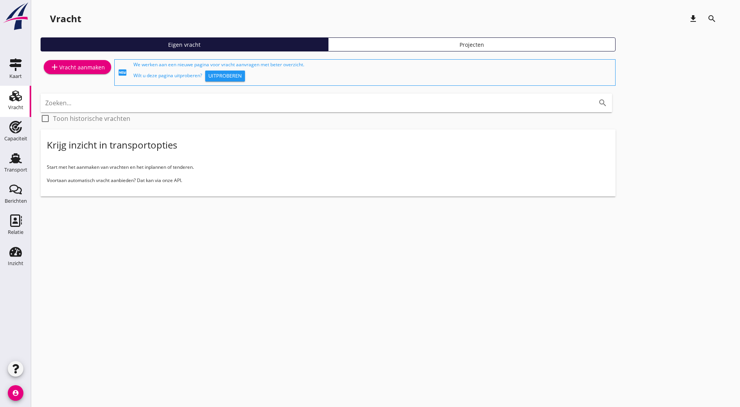 Image resolution: width=740 pixels, height=407 pixels. What do you see at coordinates (92, 119) in the screenshot?
I see `label: Toon historische vrachten` at bounding box center [92, 119].